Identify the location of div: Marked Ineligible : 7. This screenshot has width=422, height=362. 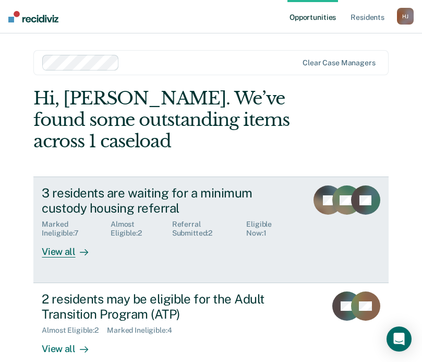
(76, 229).